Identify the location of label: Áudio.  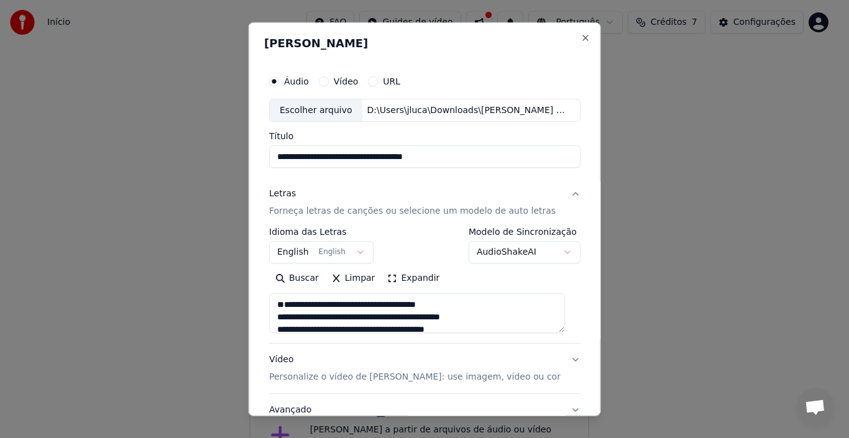
(296, 81).